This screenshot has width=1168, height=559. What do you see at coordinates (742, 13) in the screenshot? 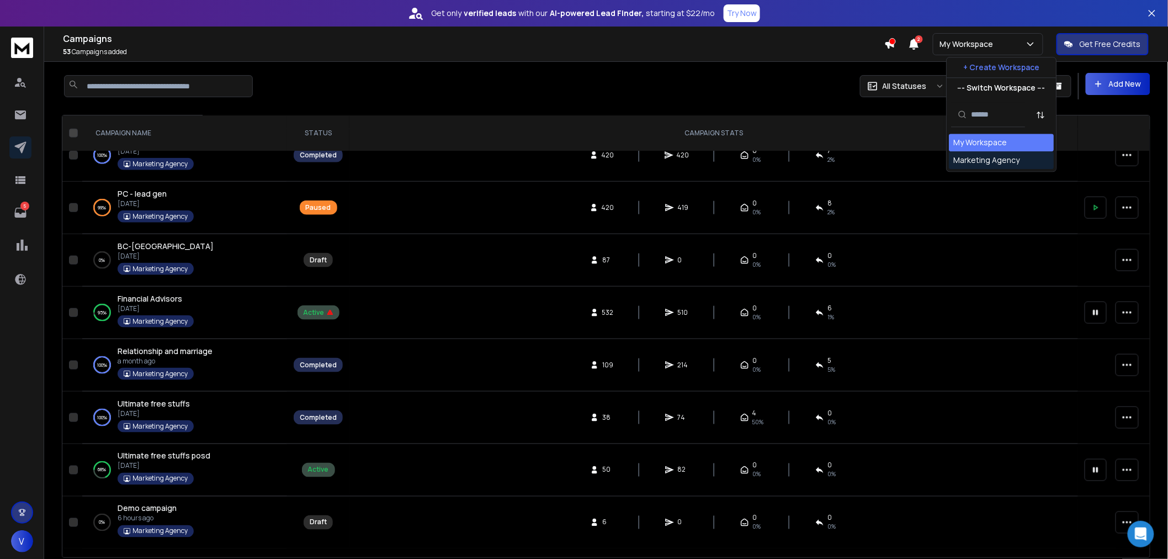
I see `p: Try Now` at bounding box center [742, 13].